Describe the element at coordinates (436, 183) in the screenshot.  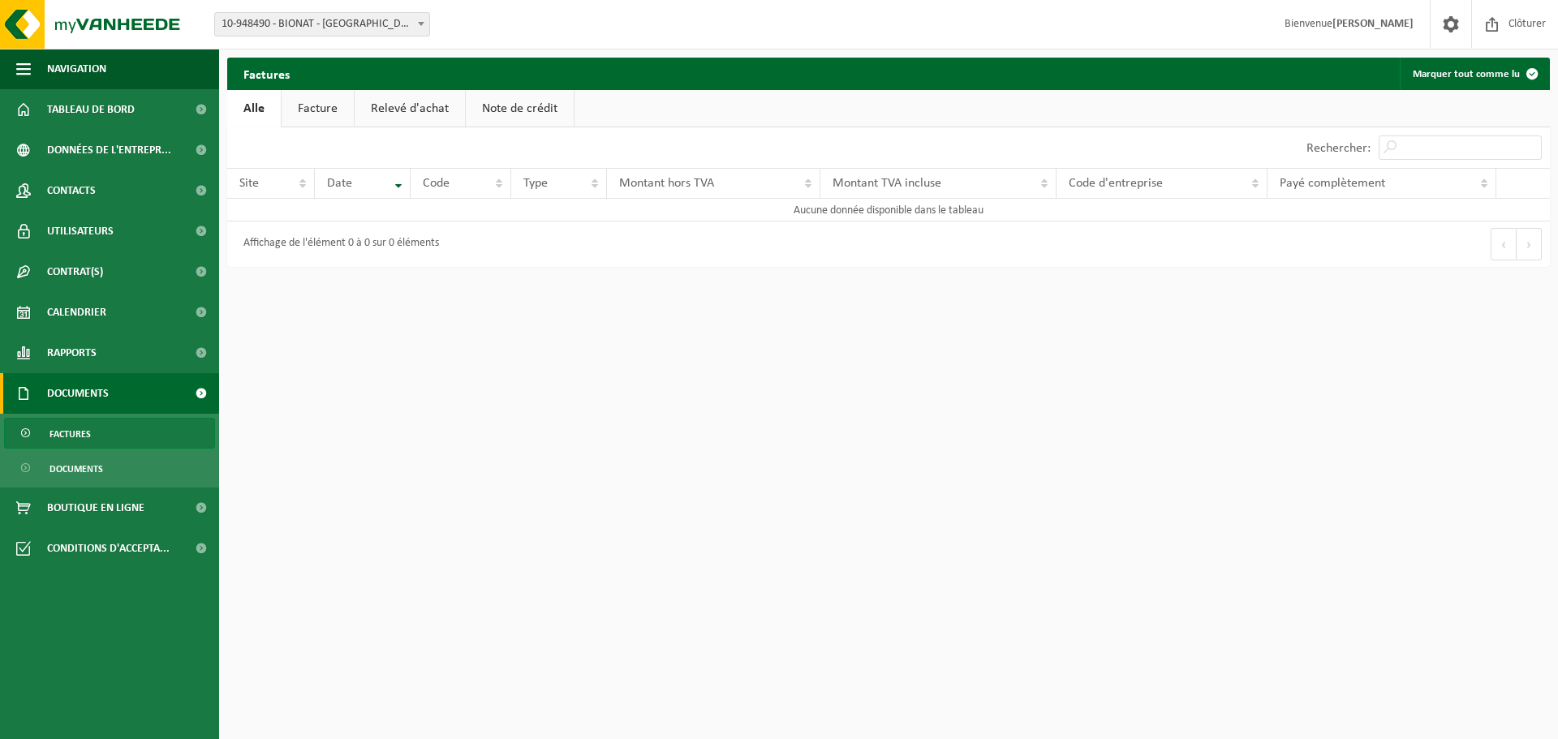
I see `span: Code` at that location.